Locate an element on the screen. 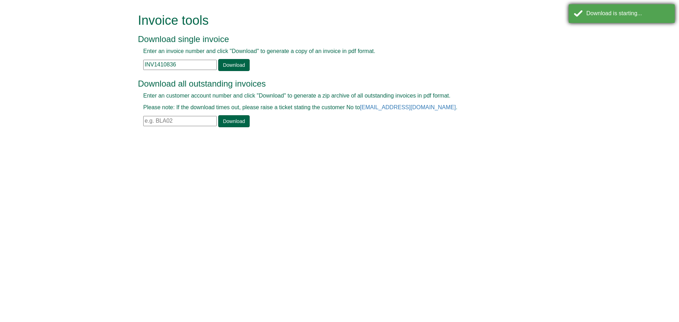  input: e.g. INV1234 is located at coordinates (180, 65).